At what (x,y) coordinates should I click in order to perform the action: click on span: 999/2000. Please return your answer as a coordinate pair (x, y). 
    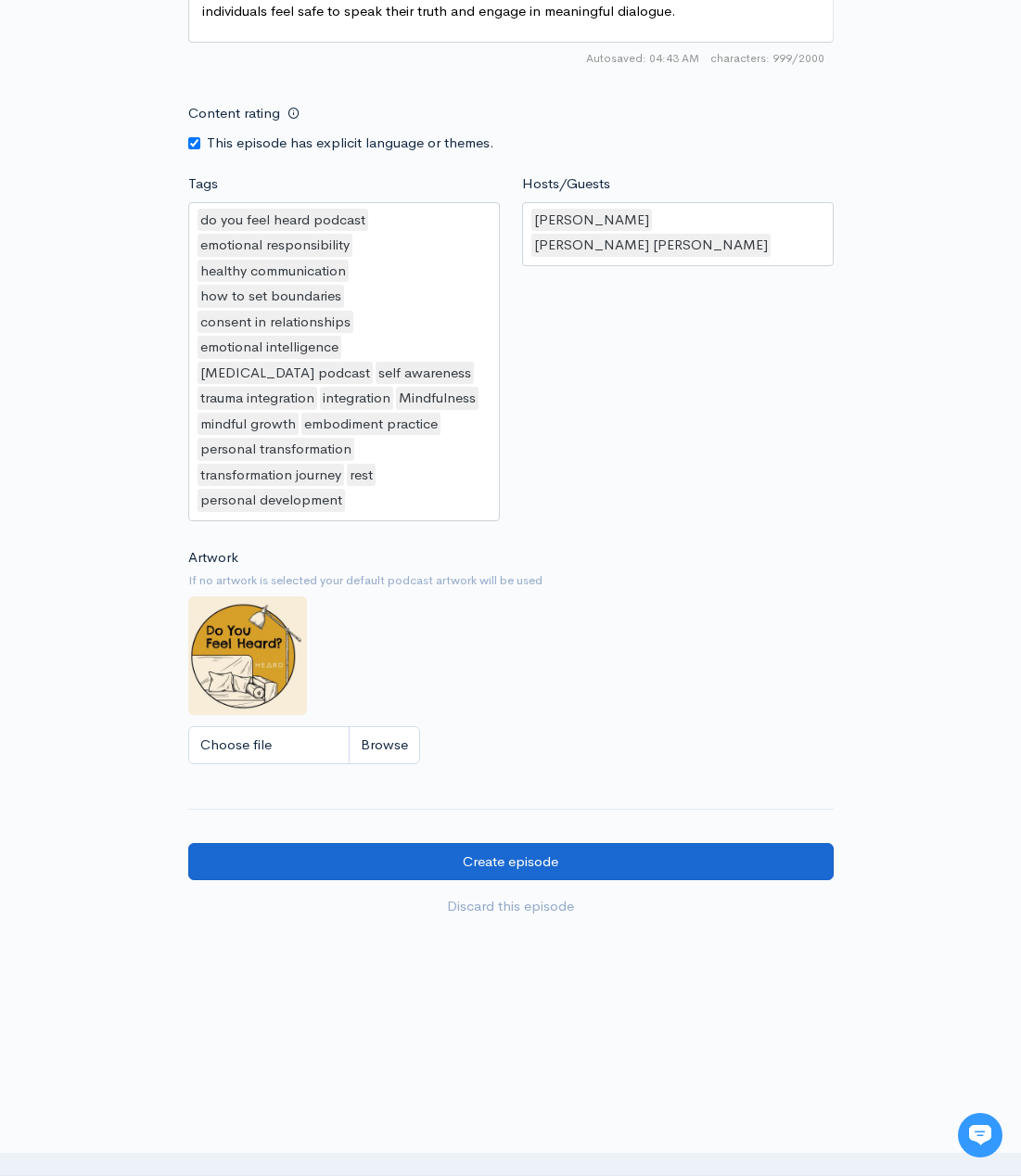
    Looking at the image, I should click on (767, 58).